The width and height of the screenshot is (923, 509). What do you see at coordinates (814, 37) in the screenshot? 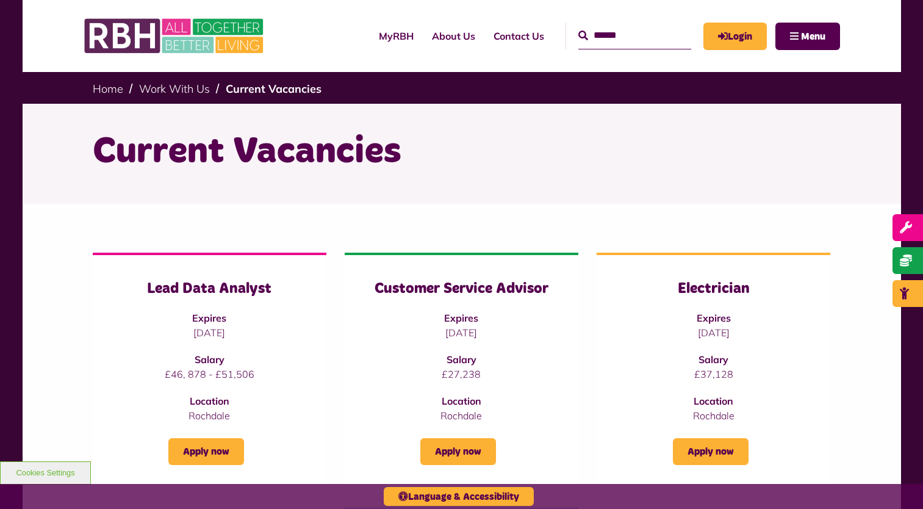
I see `span: Menu` at bounding box center [814, 37].